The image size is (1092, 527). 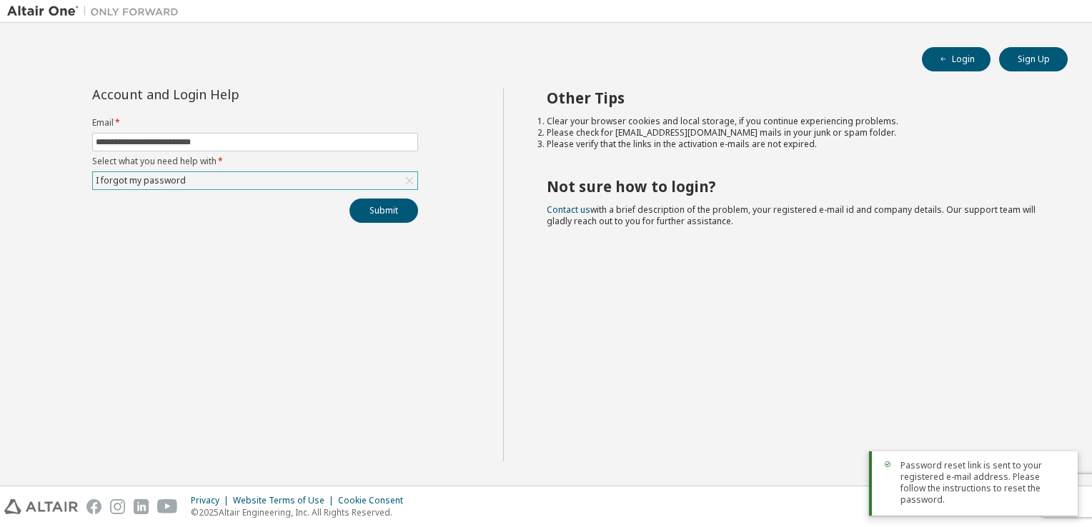 I want to click on li: Clear your browser cookies and local storage, if you continue experiencing problems., so click(x=795, y=121).